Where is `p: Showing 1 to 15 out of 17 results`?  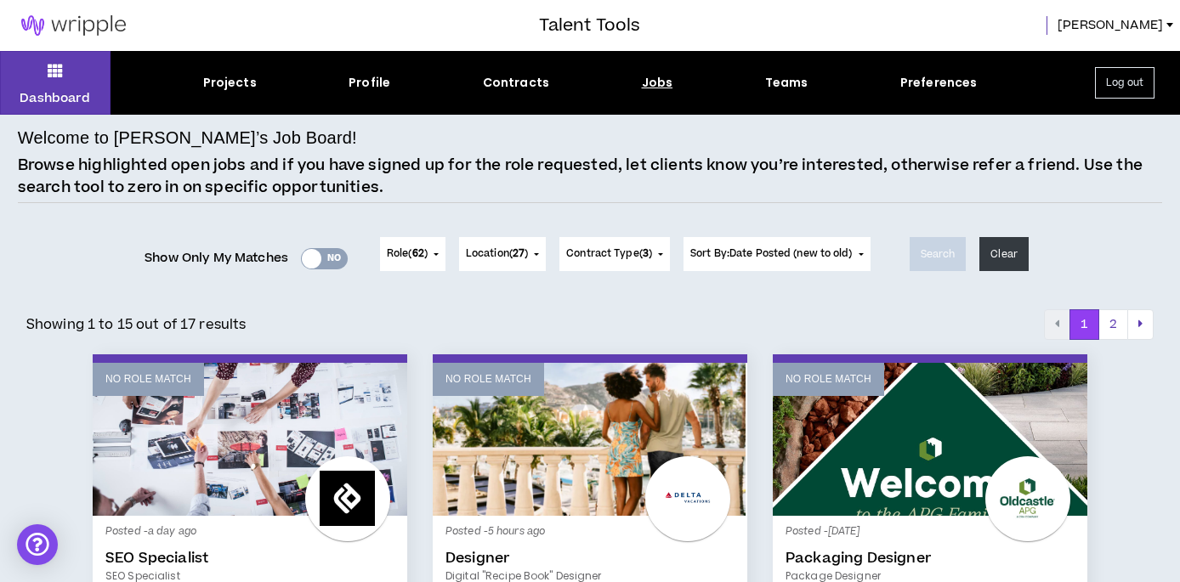 p: Showing 1 to 15 out of 17 results is located at coordinates (136, 325).